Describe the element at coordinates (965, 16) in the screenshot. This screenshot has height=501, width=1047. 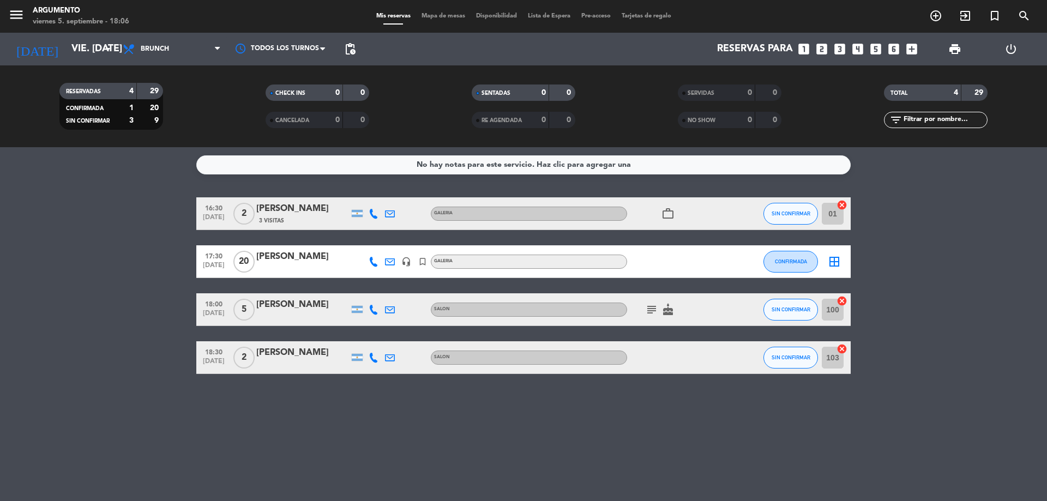
I see `i: exit_to_app` at that location.